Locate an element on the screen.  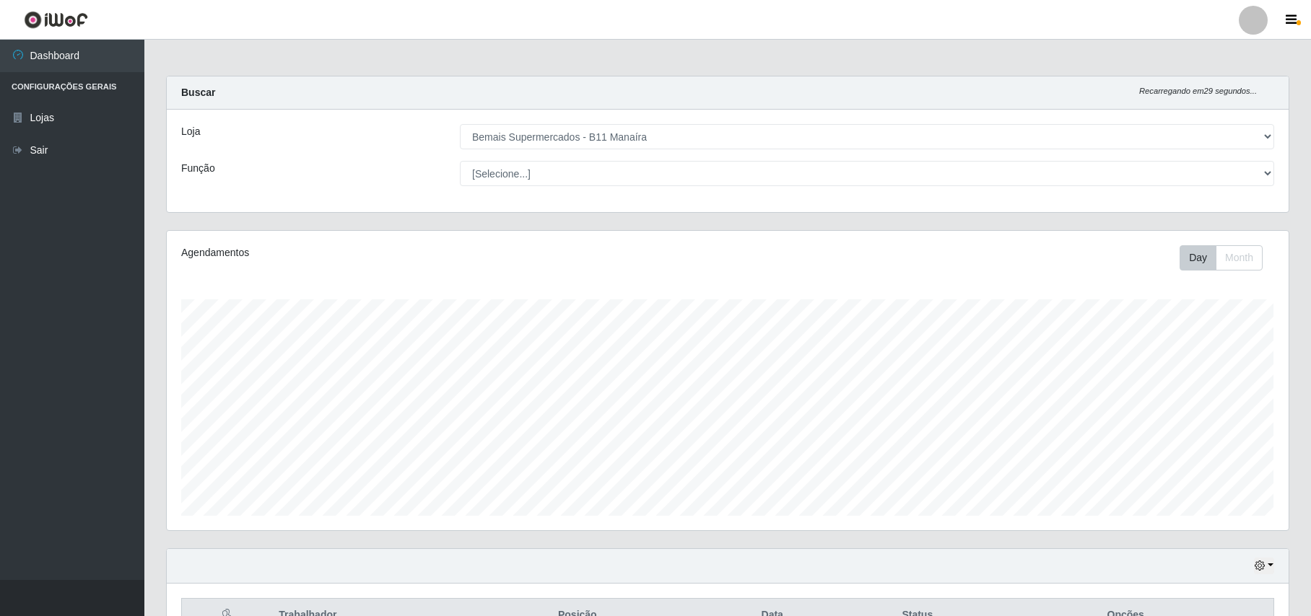
div: Agendamentos is located at coordinates (402, 253).